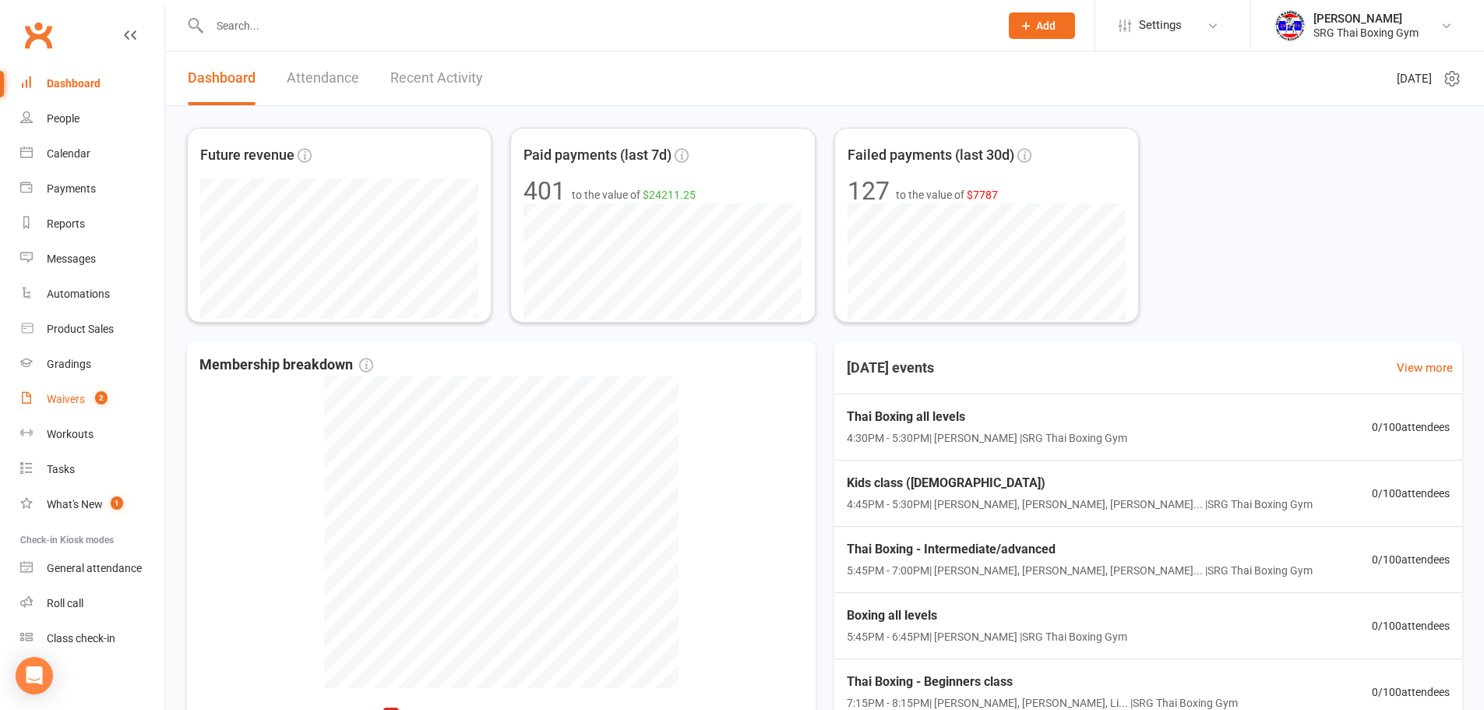 This screenshot has width=1484, height=710. Describe the element at coordinates (80, 329) in the screenshot. I see `div: Product Sales` at that location.